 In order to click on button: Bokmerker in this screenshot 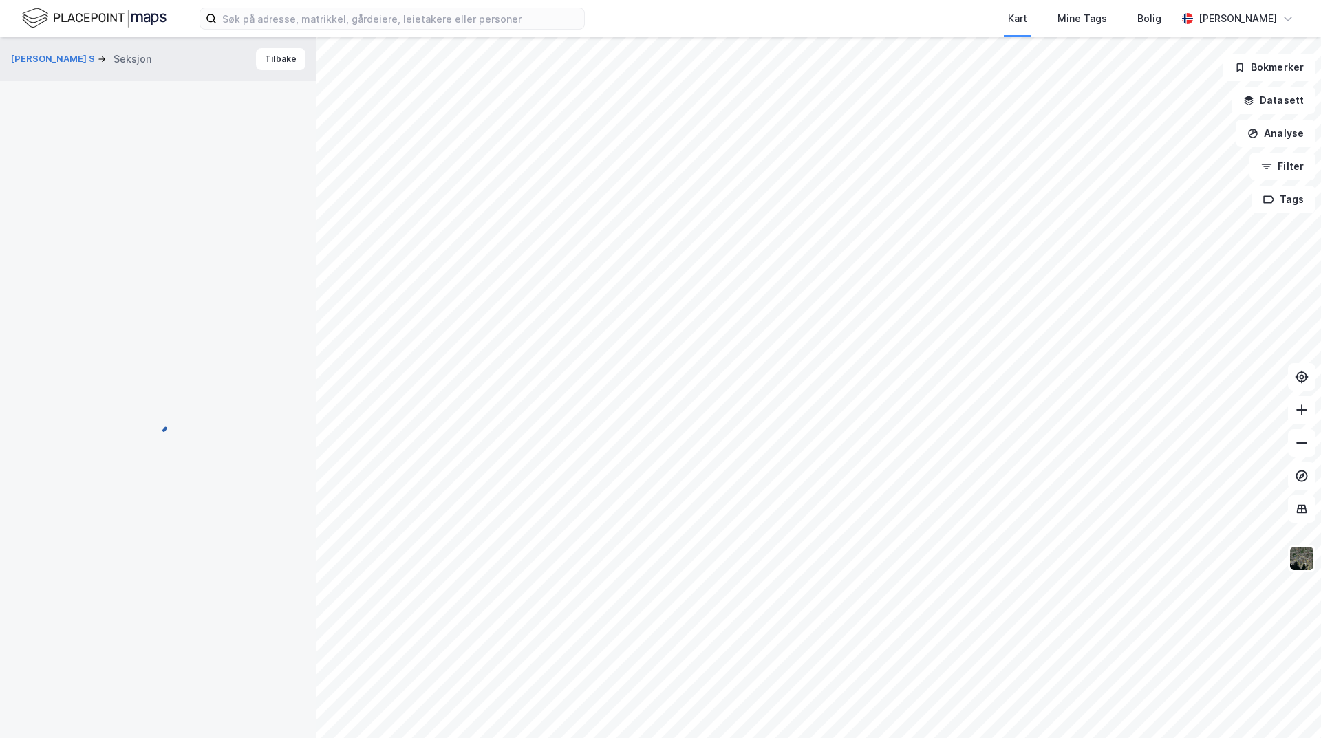, I will do `click(1268, 67)`.